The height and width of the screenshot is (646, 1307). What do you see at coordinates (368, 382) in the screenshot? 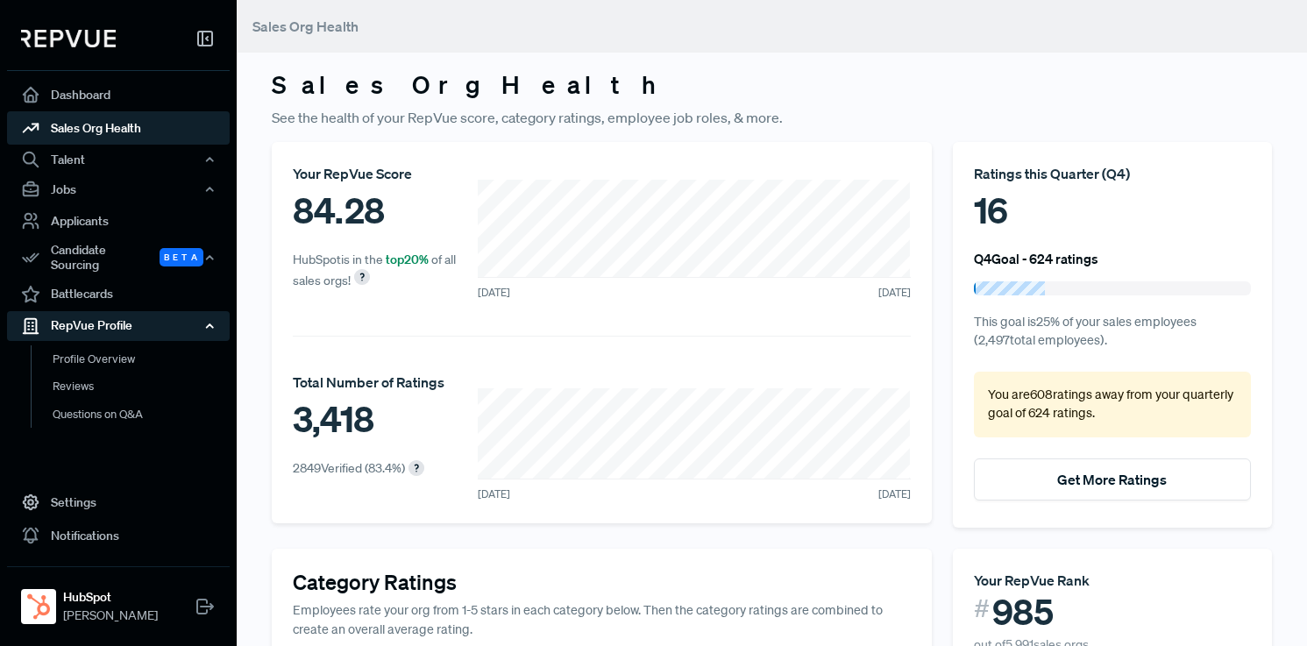
I see `div: Total Number of Ratings` at bounding box center [368, 382].